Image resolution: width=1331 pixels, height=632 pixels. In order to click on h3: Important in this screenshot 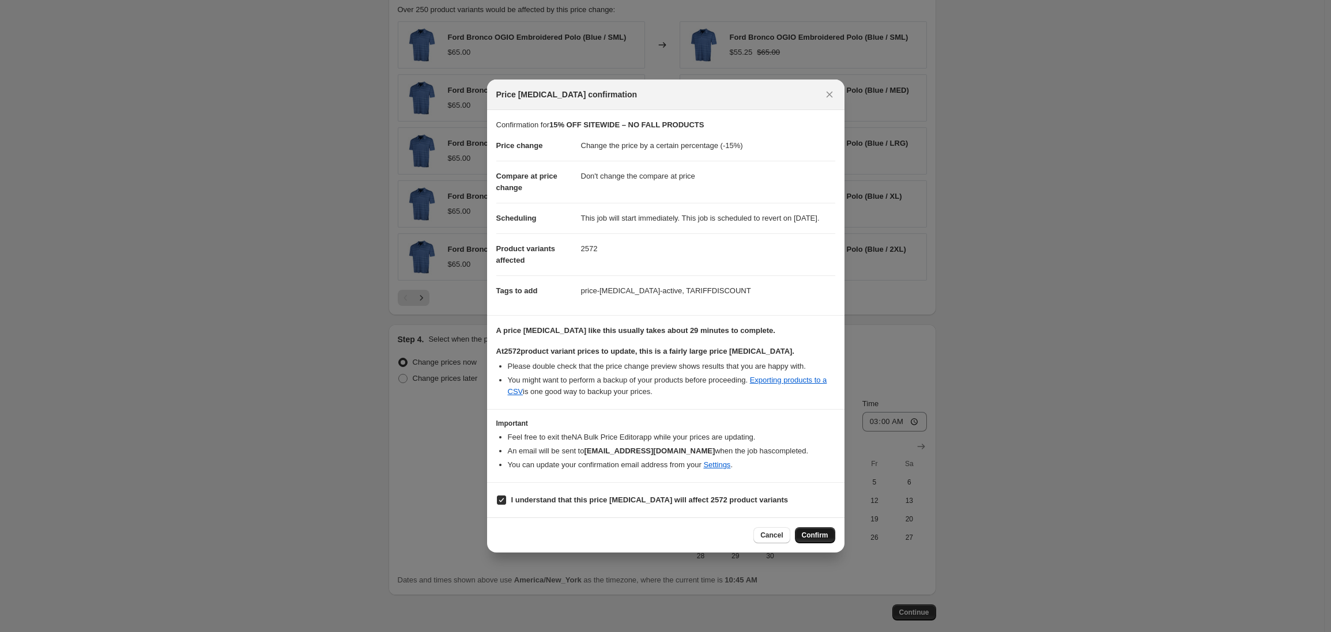, I will do `click(666, 424)`.